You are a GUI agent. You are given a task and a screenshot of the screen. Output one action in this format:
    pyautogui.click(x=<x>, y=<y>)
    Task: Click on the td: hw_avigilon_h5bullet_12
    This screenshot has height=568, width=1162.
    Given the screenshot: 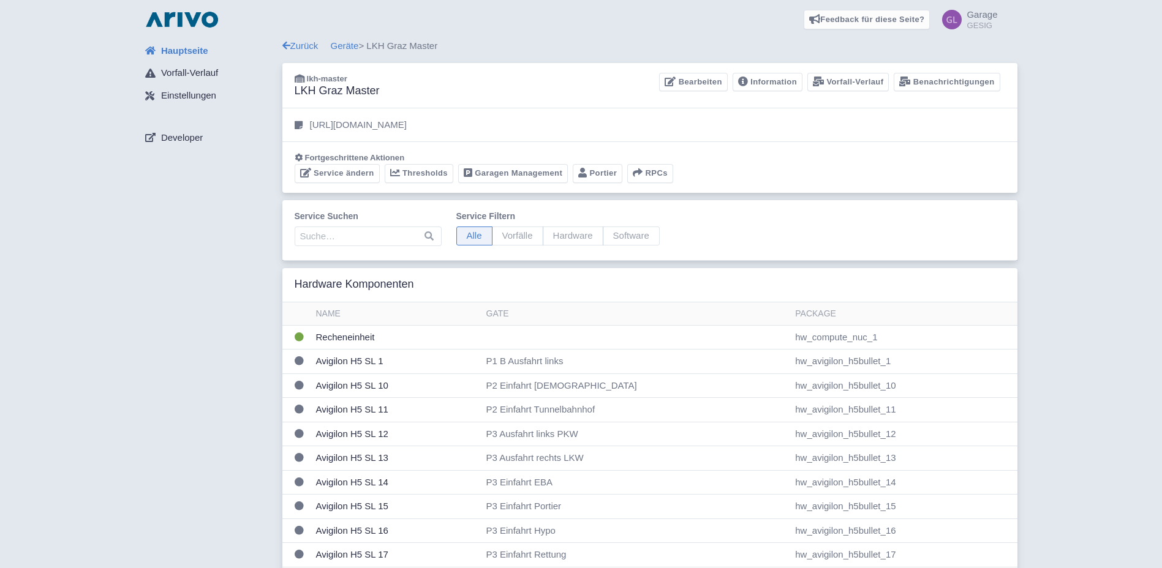 What is the action you would take?
    pyautogui.click(x=903, y=434)
    